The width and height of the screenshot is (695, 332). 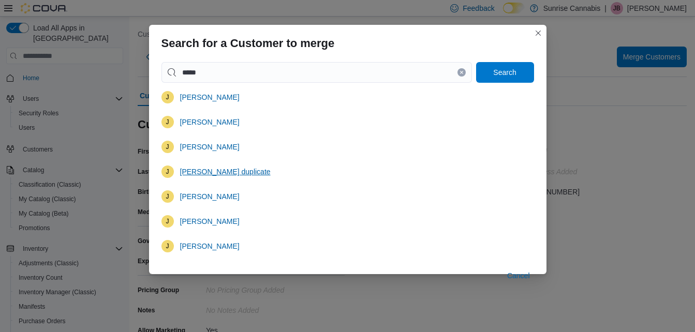 What do you see at coordinates (519, 276) in the screenshot?
I see `span: Cancel` at bounding box center [519, 276].